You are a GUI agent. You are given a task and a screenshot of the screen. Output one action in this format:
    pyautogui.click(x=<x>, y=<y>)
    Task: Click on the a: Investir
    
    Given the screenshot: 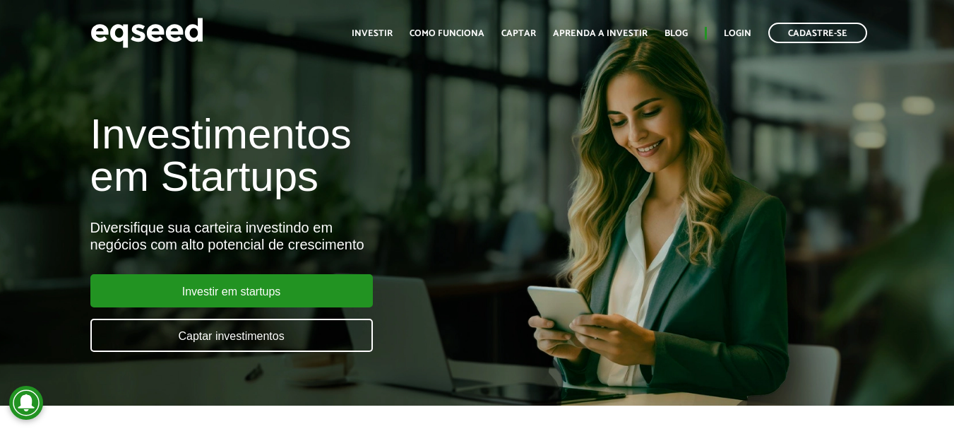 What is the action you would take?
    pyautogui.click(x=372, y=33)
    